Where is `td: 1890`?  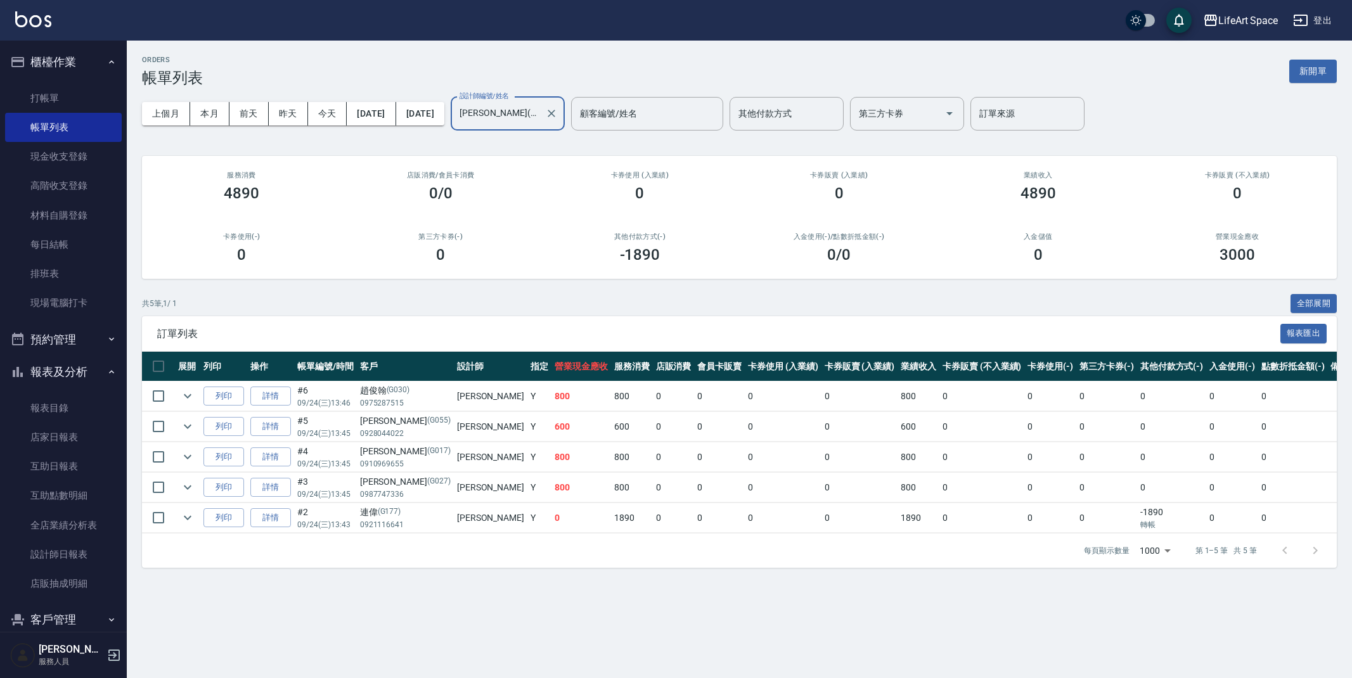 td: 1890 is located at coordinates (918, 518).